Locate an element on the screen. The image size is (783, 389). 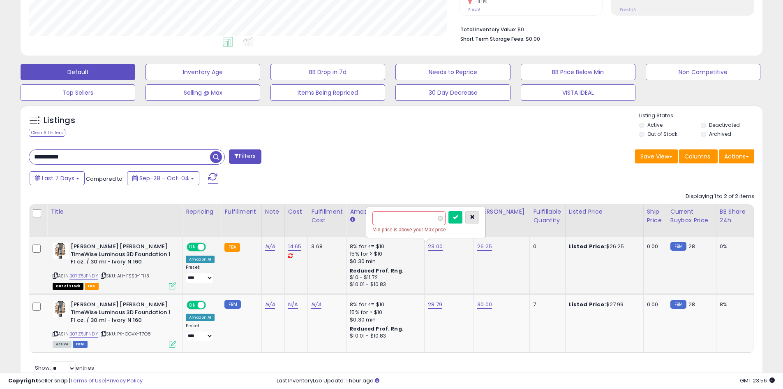
div: Listed Price is located at coordinates (604, 211).